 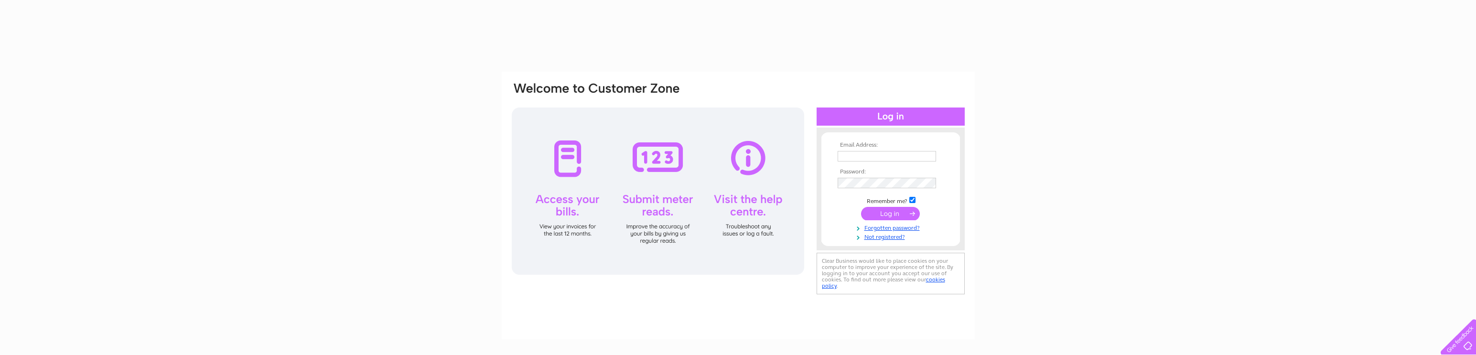 What do you see at coordinates (891, 227) in the screenshot?
I see `a: Forgotten password?` at bounding box center [891, 227].